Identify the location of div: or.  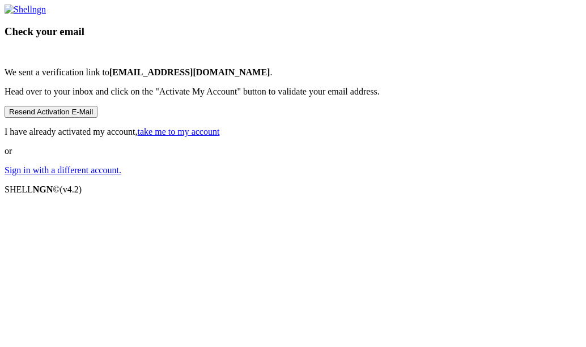
(293, 90).